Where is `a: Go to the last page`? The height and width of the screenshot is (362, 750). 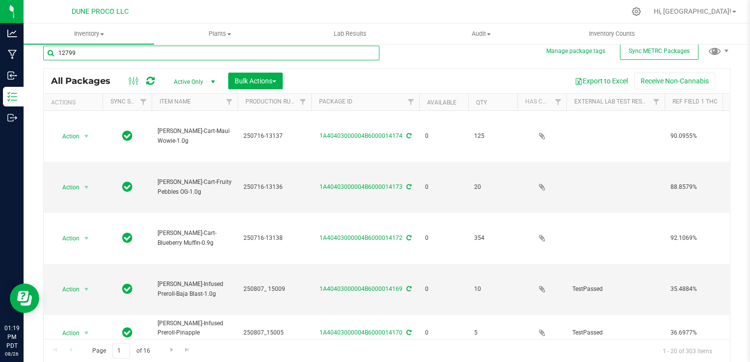
a: Go to the last page is located at coordinates (187, 350).